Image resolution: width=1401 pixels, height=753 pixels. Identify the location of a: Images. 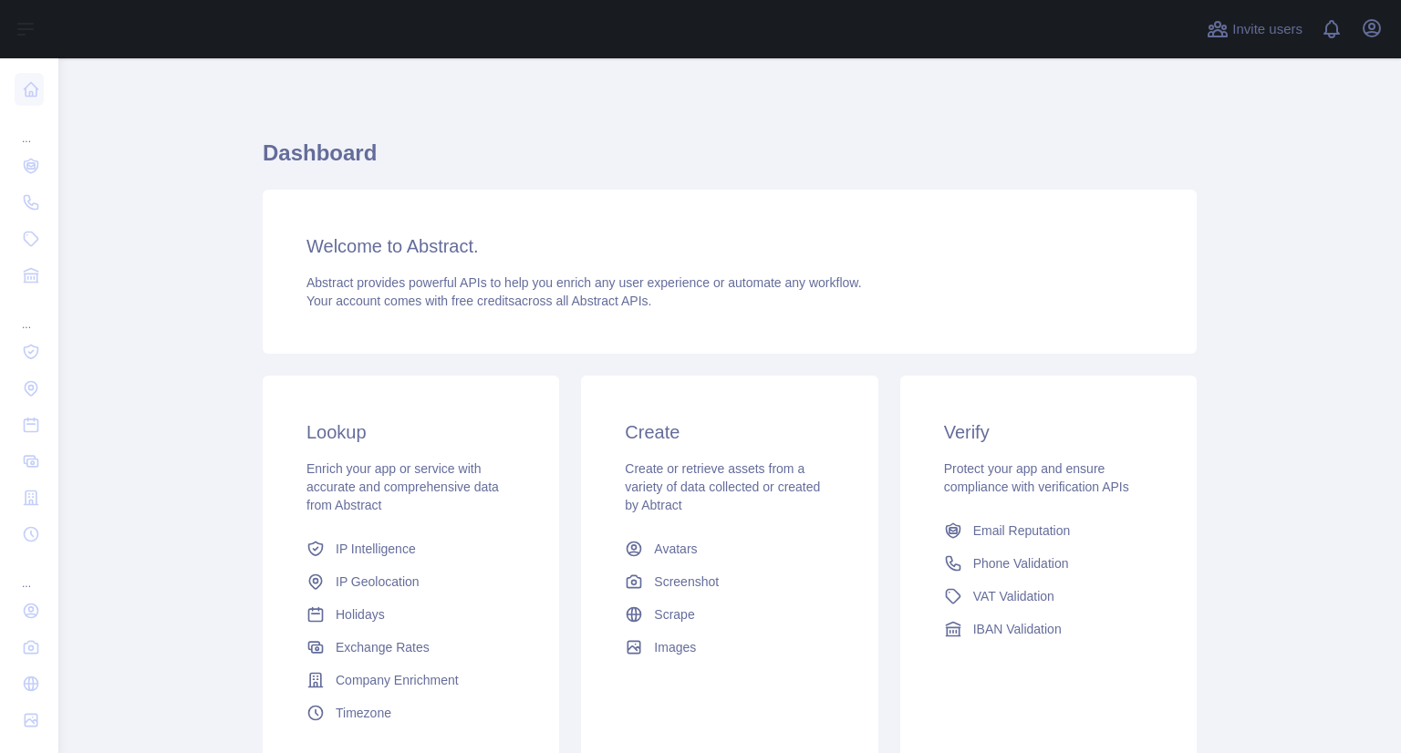
(729, 648).